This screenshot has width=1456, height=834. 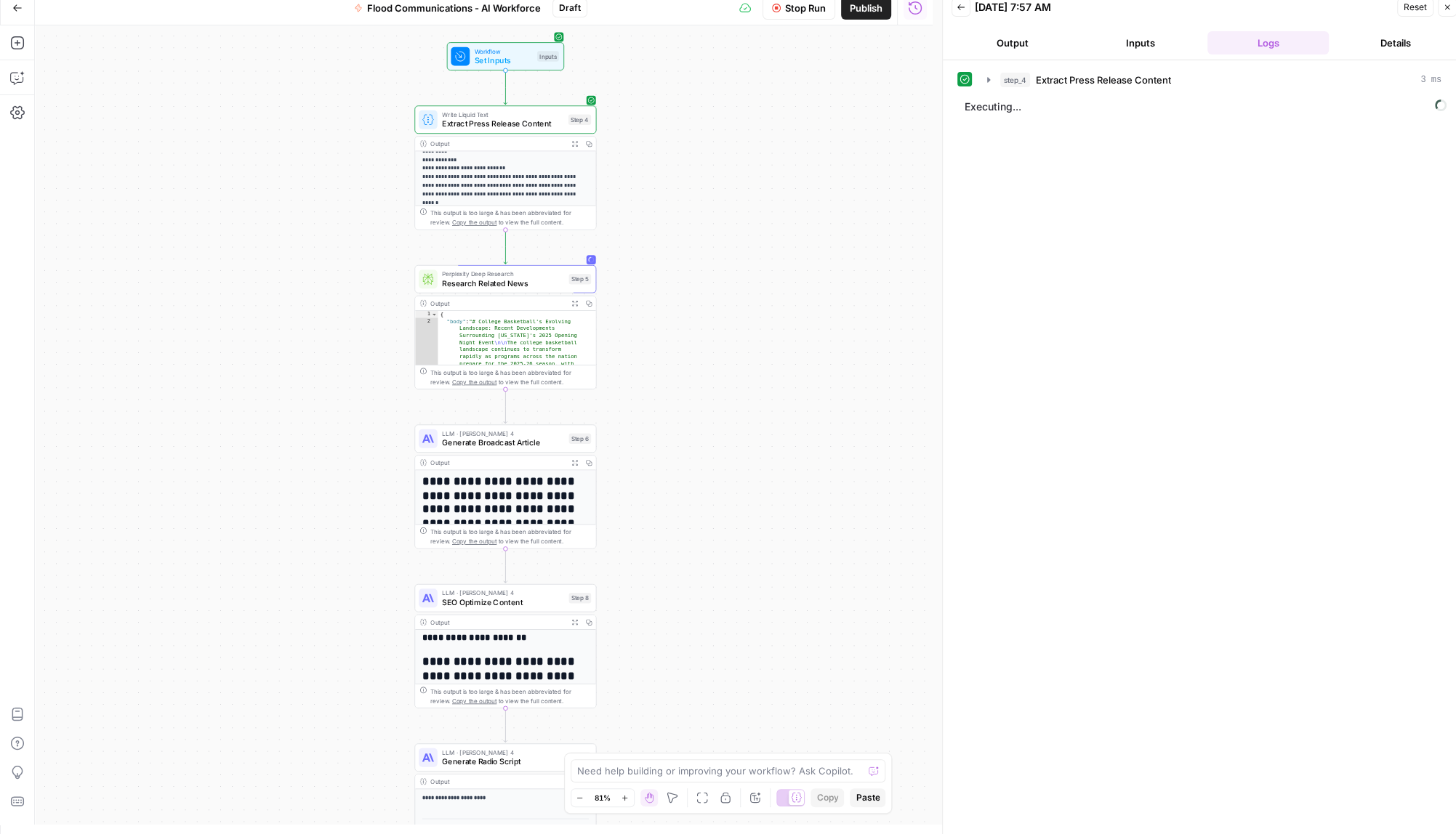 What do you see at coordinates (505, 56) in the screenshot?
I see `div: WorkflowSet InputsInputs` at bounding box center [505, 56].